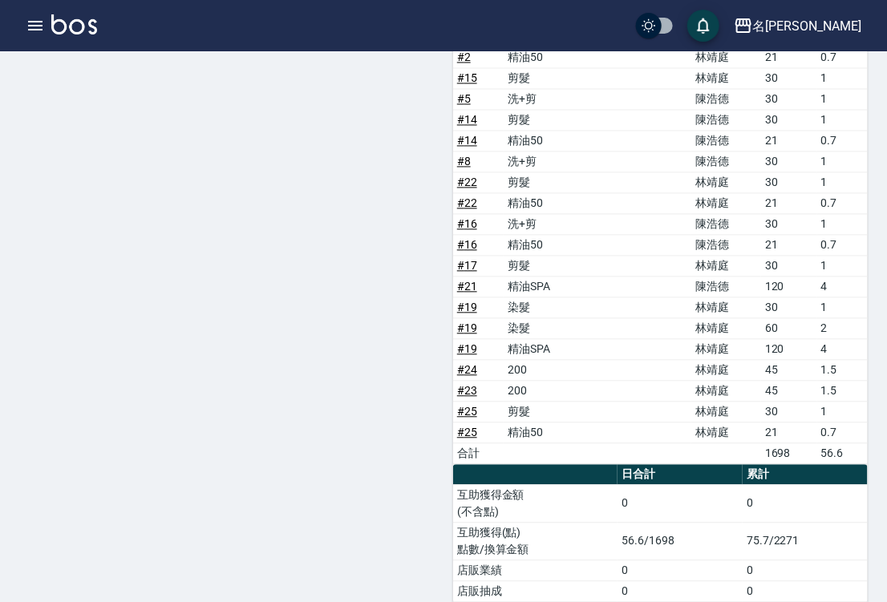  What do you see at coordinates (789, 287) in the screenshot?
I see `td: 120` at bounding box center [789, 287].